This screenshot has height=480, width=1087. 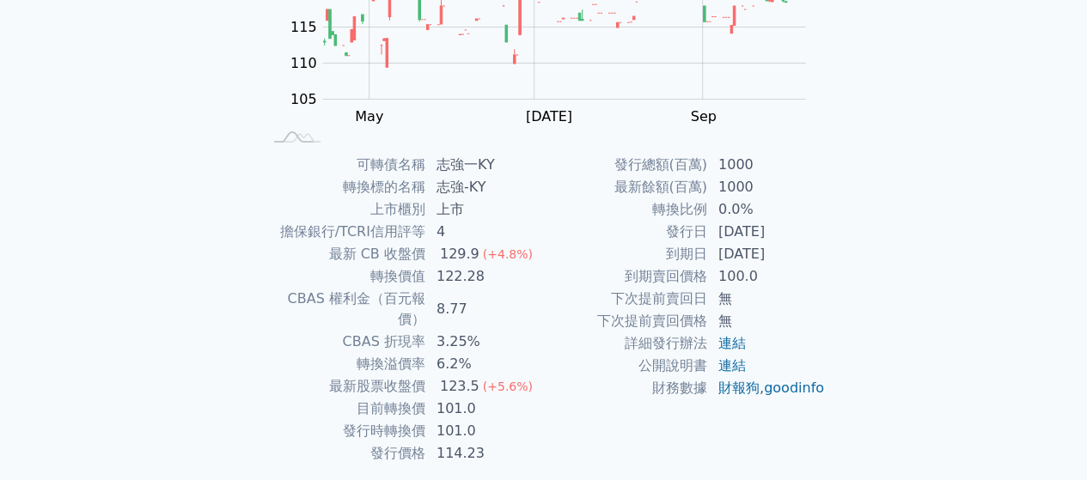 What do you see at coordinates (626, 366) in the screenshot?
I see `td: 公開說明書` at bounding box center [626, 366].